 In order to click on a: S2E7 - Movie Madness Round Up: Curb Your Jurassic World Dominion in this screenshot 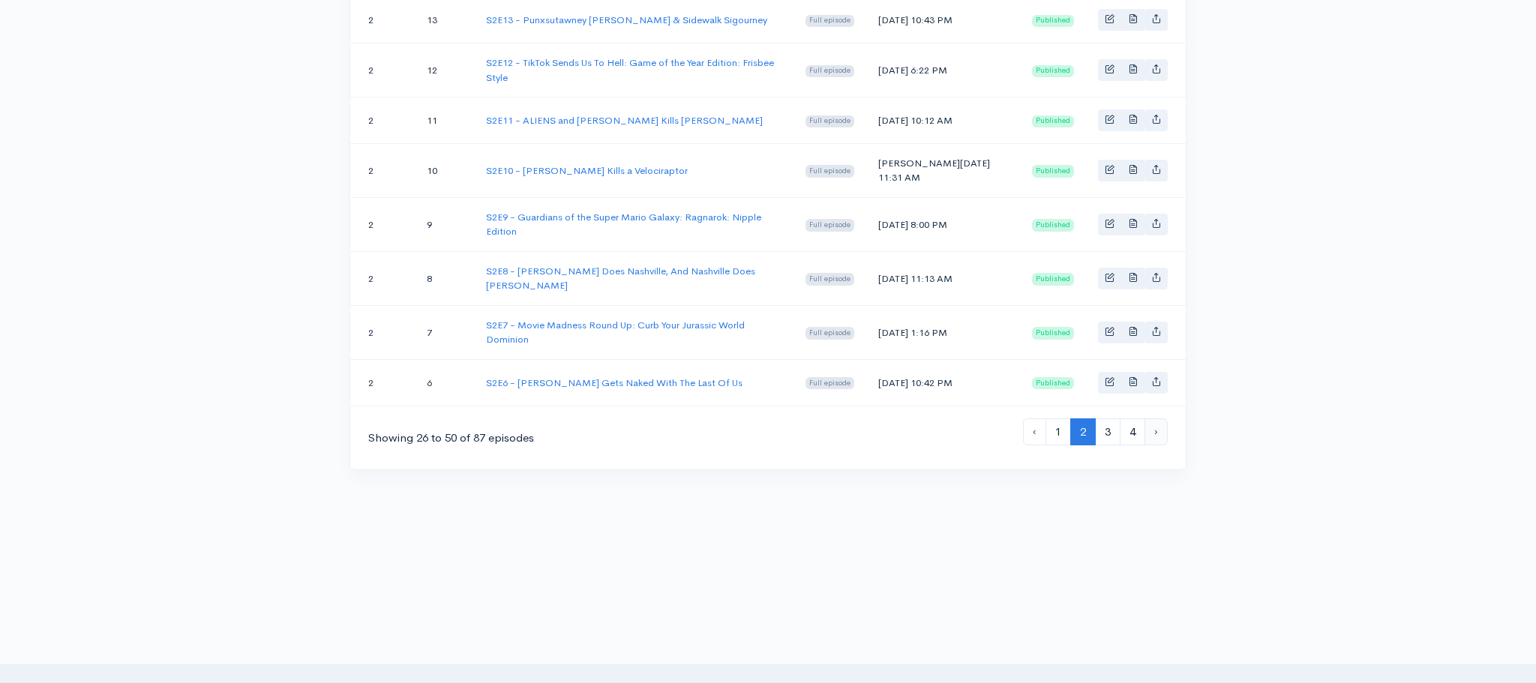, I will do `click(615, 332)`.